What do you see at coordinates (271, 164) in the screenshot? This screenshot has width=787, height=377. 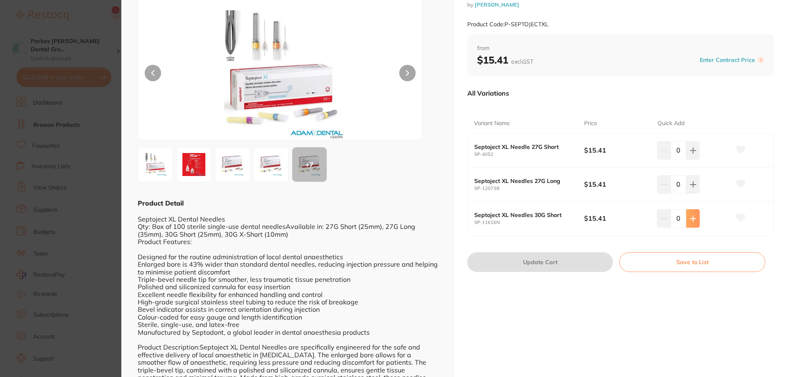 I see `img: NTUuanBn` at bounding box center [271, 164].